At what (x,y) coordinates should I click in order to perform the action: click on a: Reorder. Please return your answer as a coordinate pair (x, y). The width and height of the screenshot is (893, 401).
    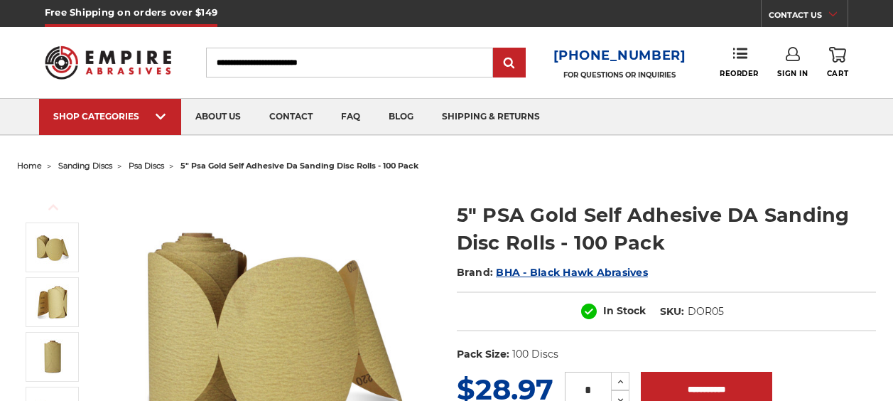
    Looking at the image, I should click on (739, 62).